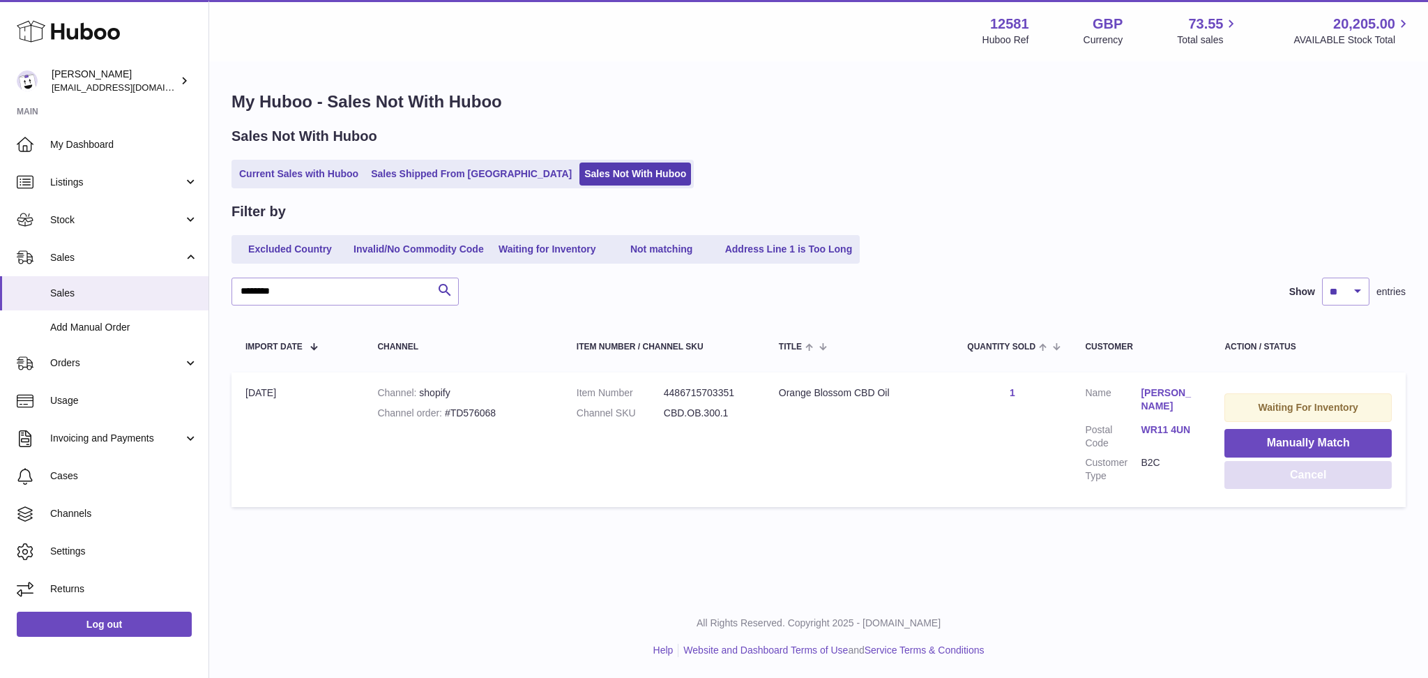  I want to click on div: Huboo Ref, so click(1006, 40).